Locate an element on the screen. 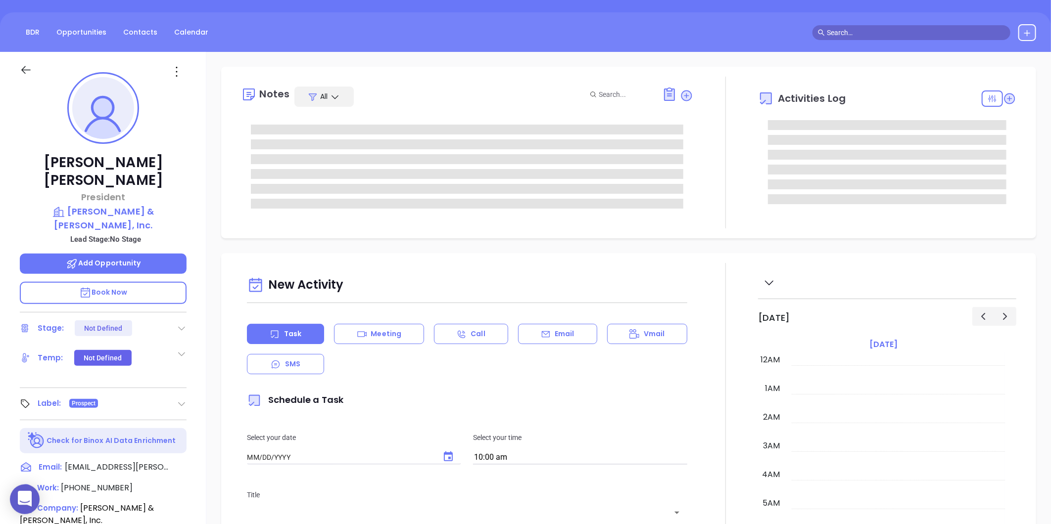 This screenshot has height=524, width=1051. a: Opportunities is located at coordinates (81, 32).